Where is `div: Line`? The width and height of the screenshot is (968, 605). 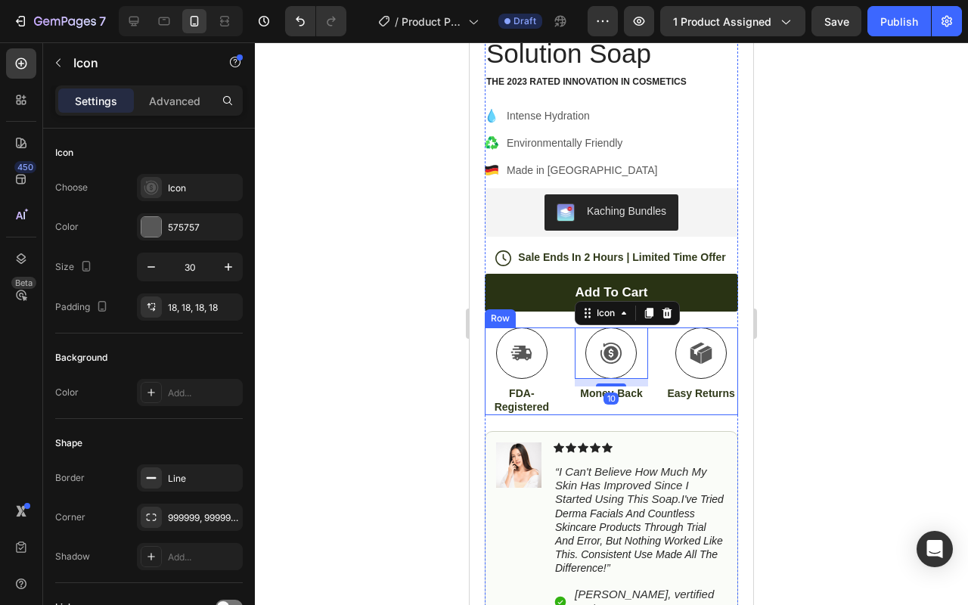 div: Line is located at coordinates (203, 479).